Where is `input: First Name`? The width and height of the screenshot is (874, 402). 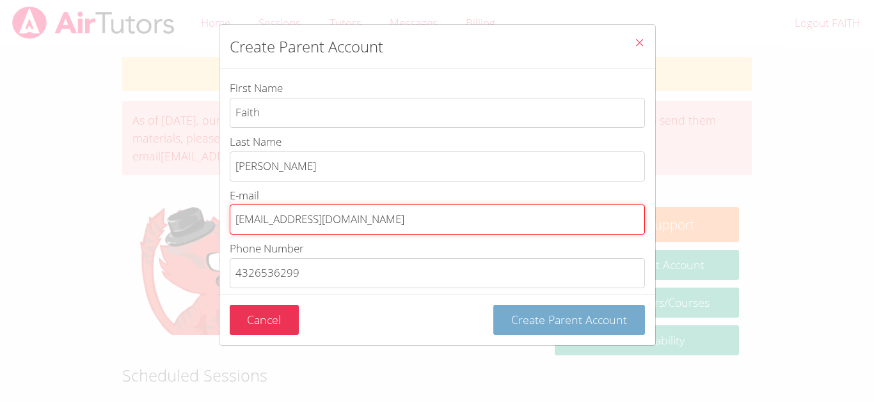
input: First Name is located at coordinates (437, 113).